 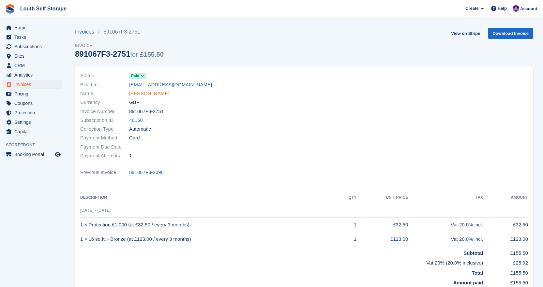 What do you see at coordinates (347, 198) in the screenshot?
I see `th: QTY` at bounding box center [347, 198].